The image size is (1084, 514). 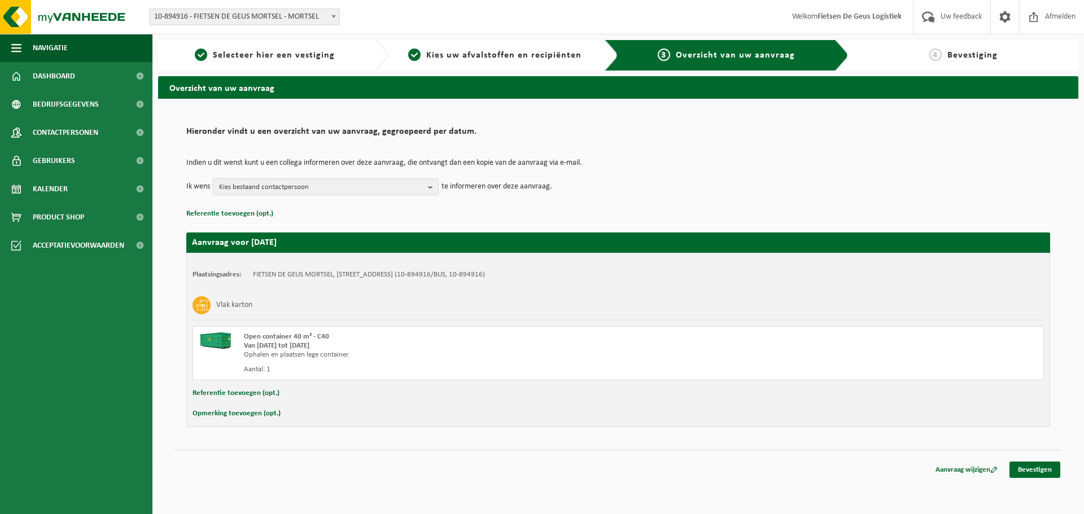 I want to click on a: 1Selecteer hier een vestiging, so click(x=265, y=55).